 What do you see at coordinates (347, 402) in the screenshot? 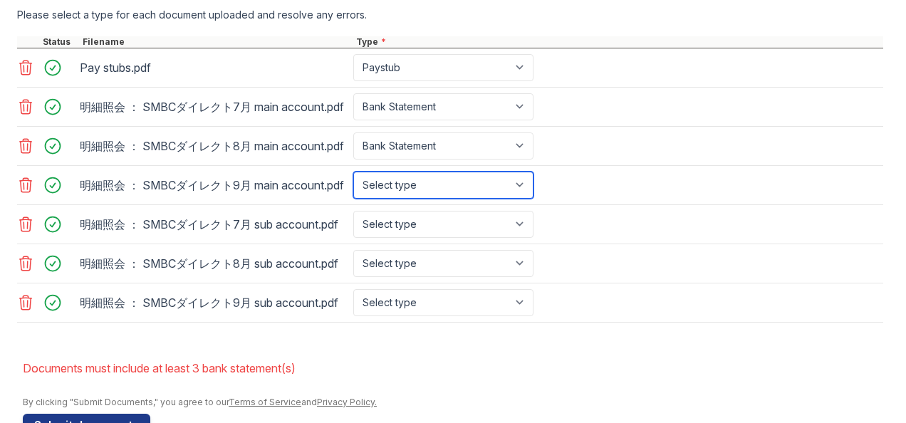
I see `a: Privacy Policy.` at bounding box center [347, 402].